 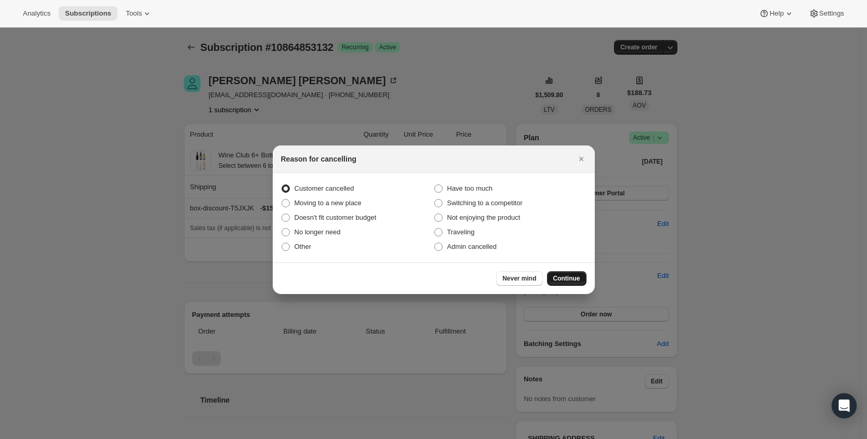 I want to click on button: Tools, so click(x=139, y=13).